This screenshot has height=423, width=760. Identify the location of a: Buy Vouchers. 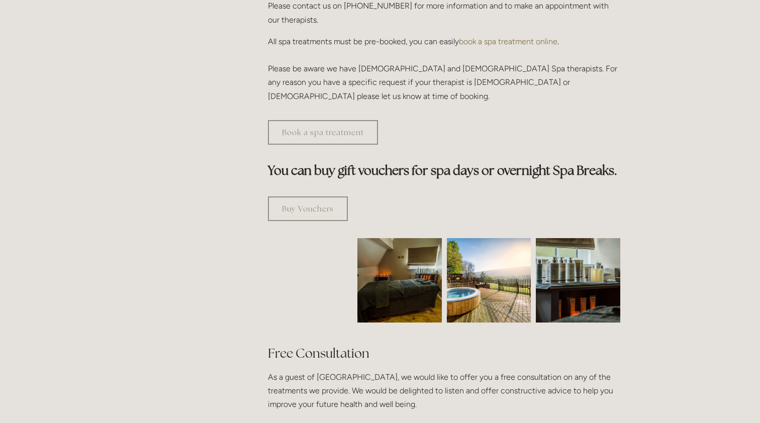
(308, 209).